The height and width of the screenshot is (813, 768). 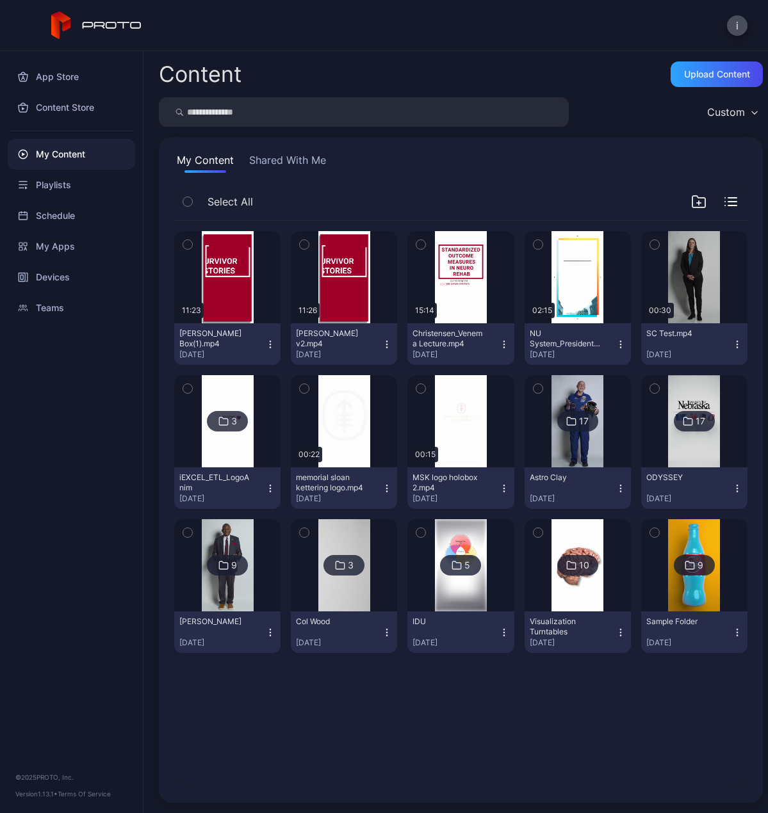 I want to click on div: Devices, so click(x=71, y=277).